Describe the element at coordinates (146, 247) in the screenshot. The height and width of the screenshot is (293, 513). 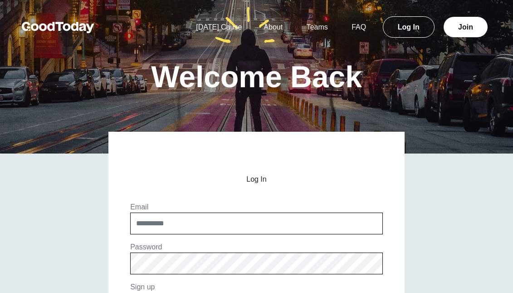
I see `label: Password` at that location.